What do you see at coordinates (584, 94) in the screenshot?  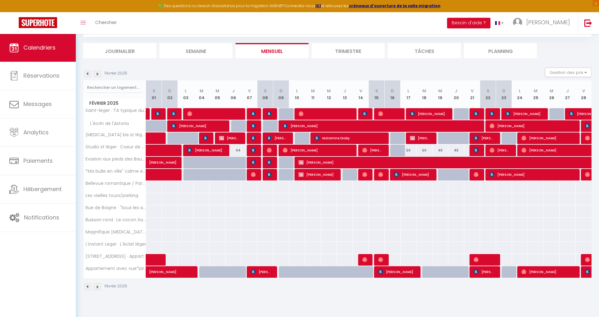 I see `th: 28` at bounding box center [584, 94].